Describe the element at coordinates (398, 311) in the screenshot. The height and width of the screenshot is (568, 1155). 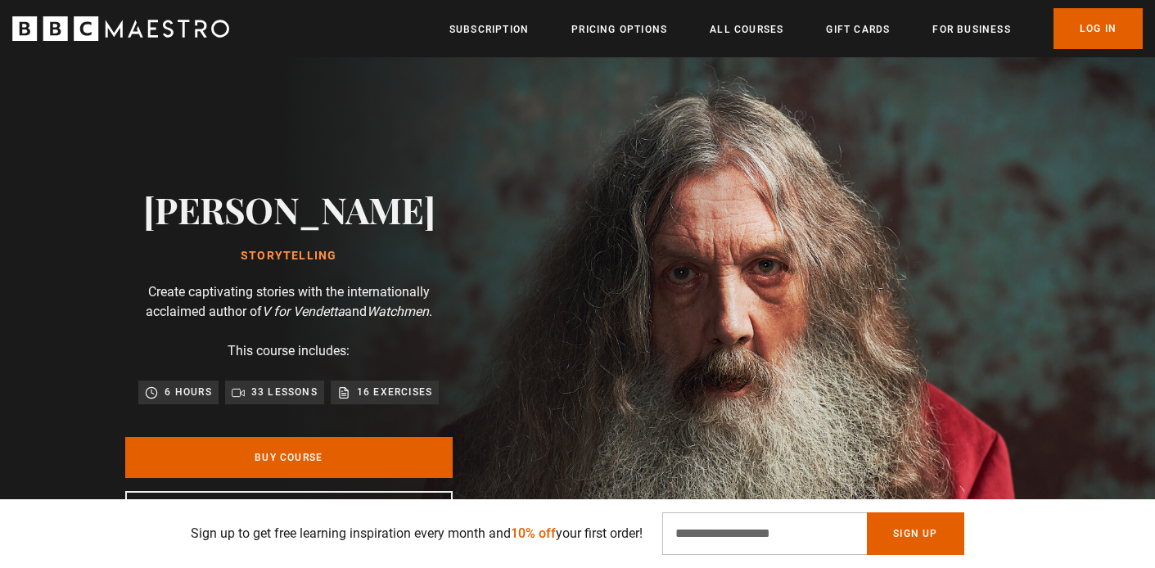
I see `i: Watchmen` at that location.